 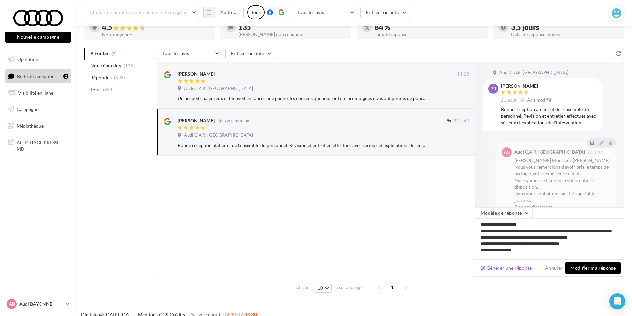 I want to click on span: 11:28, so click(x=463, y=74).